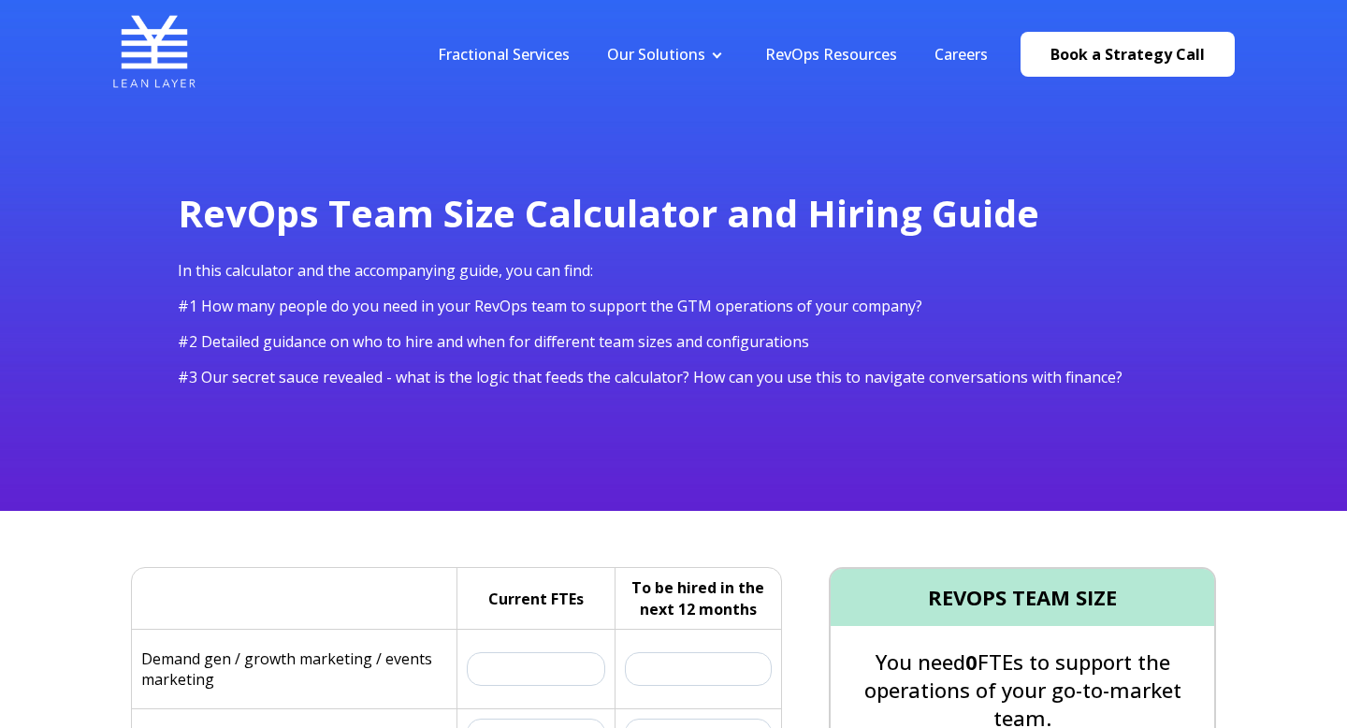  Describe the element at coordinates (385, 270) in the screenshot. I see `span: In this calculator and the accompanying guide, you can find:` at that location.